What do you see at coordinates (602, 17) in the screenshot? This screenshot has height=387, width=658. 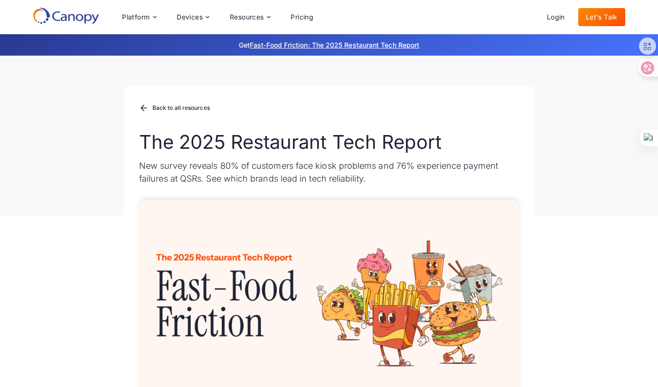 I see `a: Let's Talk` at bounding box center [602, 17].